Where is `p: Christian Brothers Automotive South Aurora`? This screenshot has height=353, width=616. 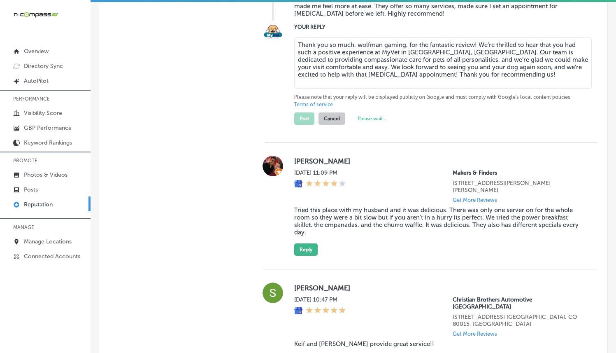
p: Christian Brothers Automotive South Aurora is located at coordinates (519, 303).